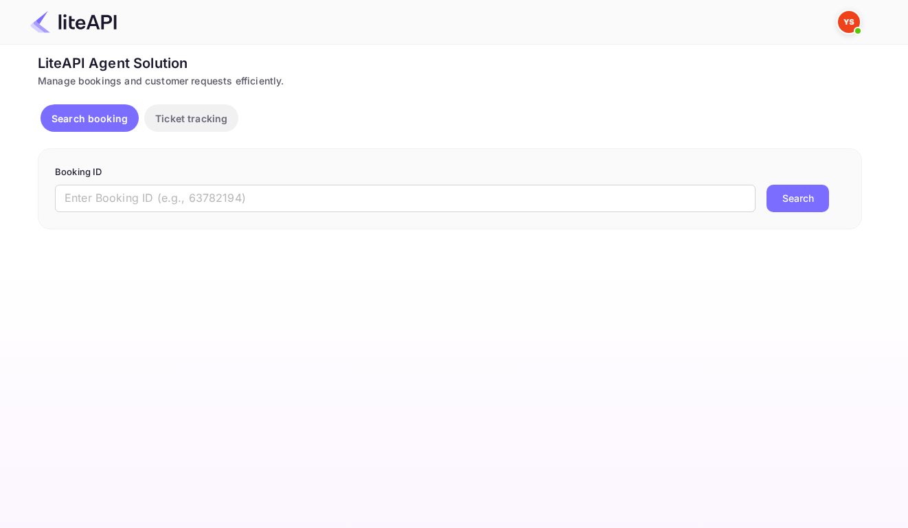  What do you see at coordinates (797, 198) in the screenshot?
I see `button: Search` at bounding box center [797, 198].